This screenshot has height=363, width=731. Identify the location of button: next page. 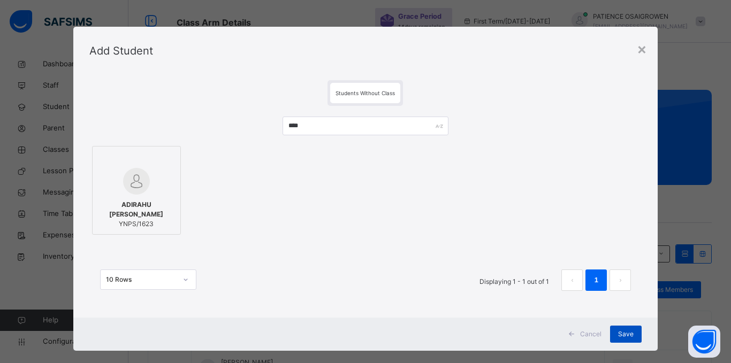
(620, 280).